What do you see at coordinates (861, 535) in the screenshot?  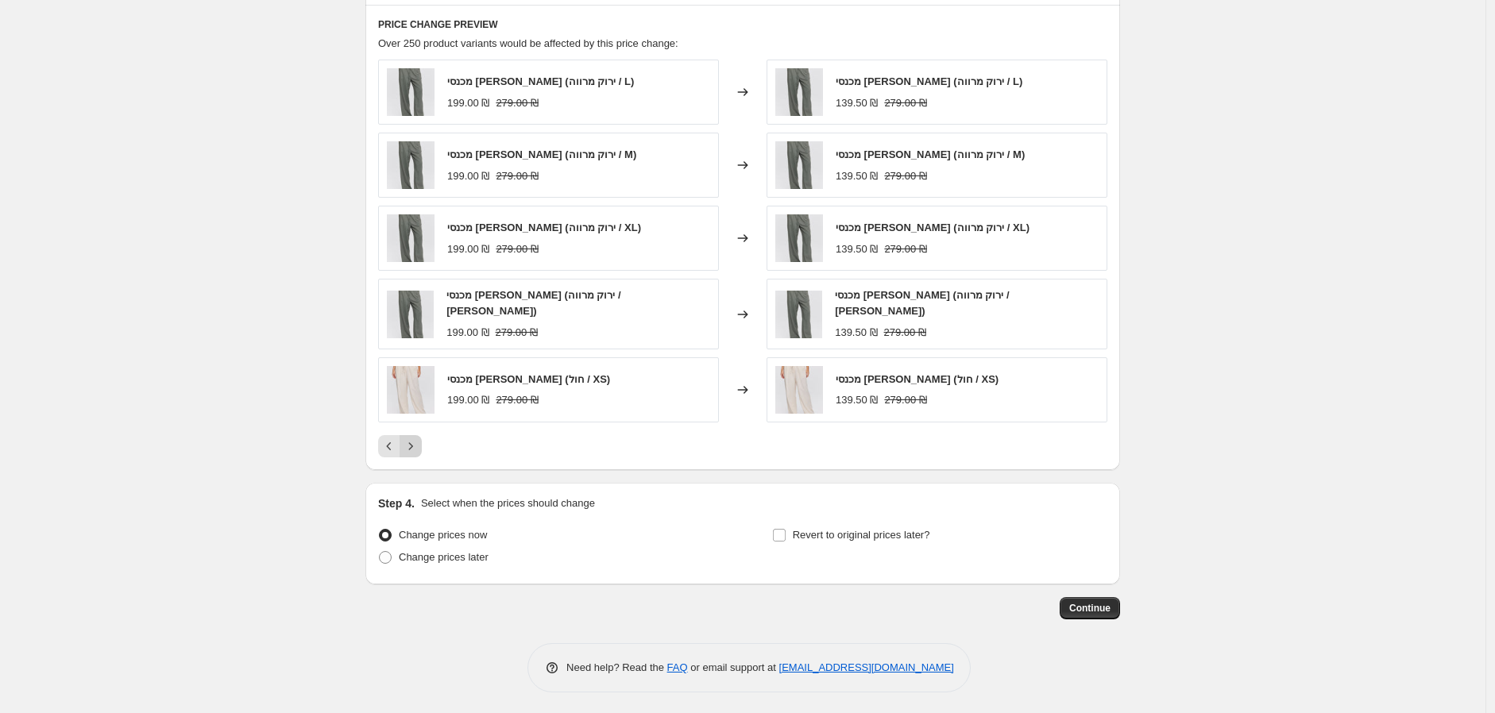 I see `span: Revert to original prices later?` at bounding box center [861, 535].